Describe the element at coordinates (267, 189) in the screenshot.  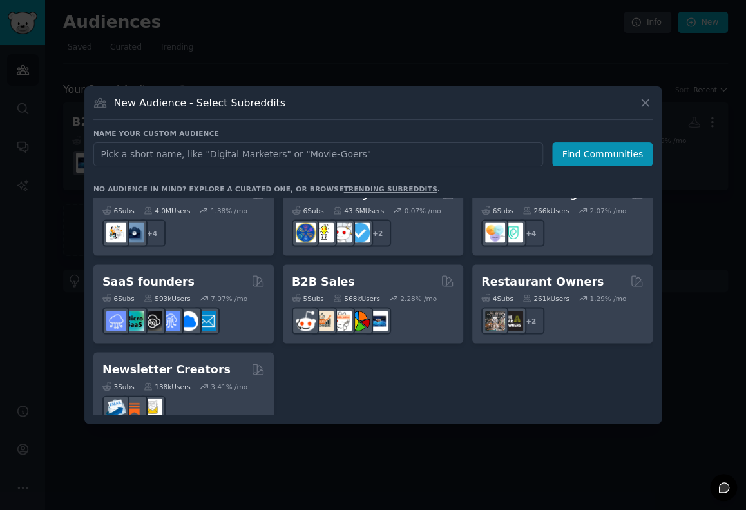
I see `div: No audience in mind? Explore a curated one, or browse .` at that location.